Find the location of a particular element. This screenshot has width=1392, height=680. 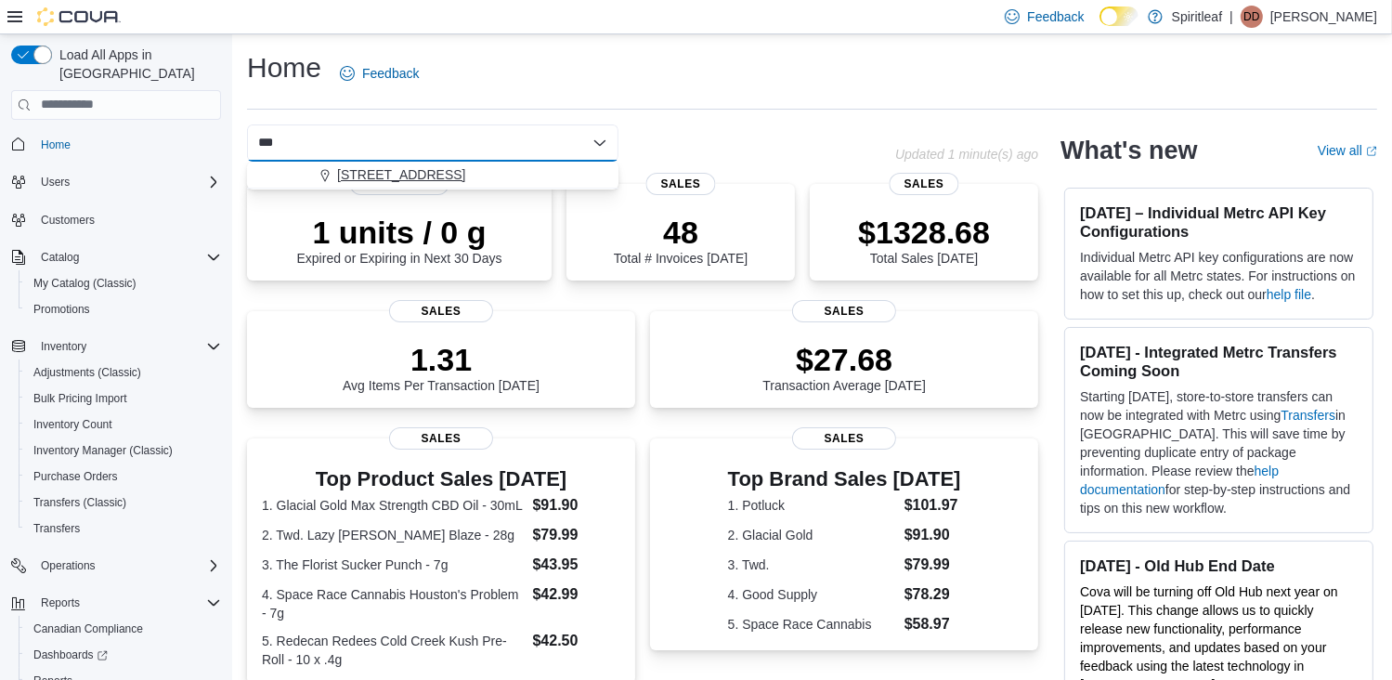

dt: 3. Twd. is located at coordinates (812, 564).